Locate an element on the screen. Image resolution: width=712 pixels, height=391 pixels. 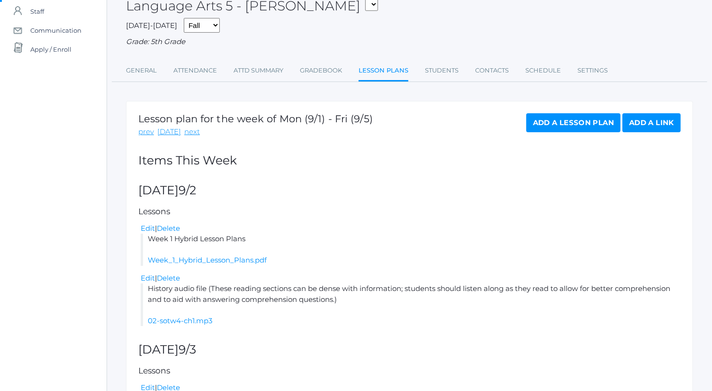
span: Staff is located at coordinates (37, 11).